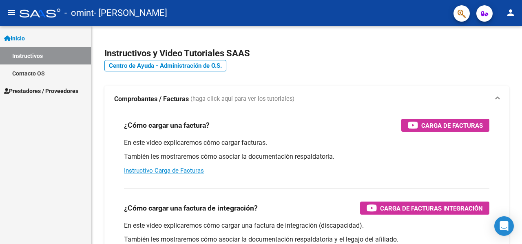 This screenshot has height=244, width=522. I want to click on p: También les mostraremos cómo asociar la documentación respaldatoria., so click(307, 157).